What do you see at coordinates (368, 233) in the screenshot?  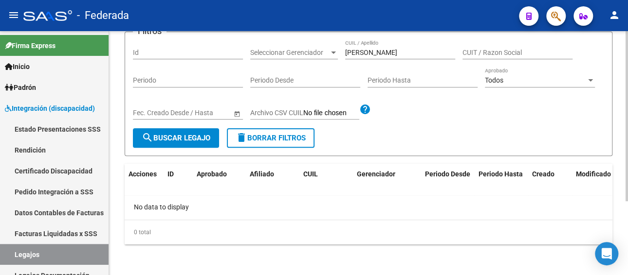 I see `div: 0 total` at bounding box center [368, 233].